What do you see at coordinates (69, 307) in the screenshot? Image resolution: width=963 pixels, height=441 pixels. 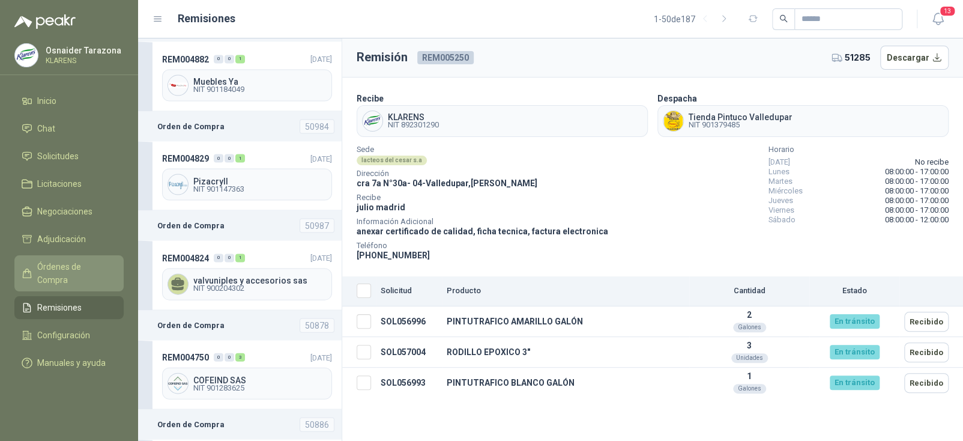 I see `a: Remisiones` at bounding box center [69, 307].